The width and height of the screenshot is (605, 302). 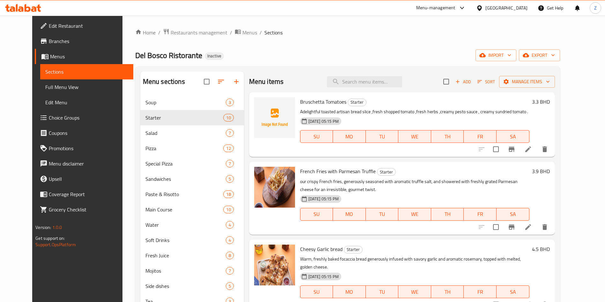 What do you see at coordinates (250, 33) in the screenshot?
I see `span: Menus` at bounding box center [250, 33].